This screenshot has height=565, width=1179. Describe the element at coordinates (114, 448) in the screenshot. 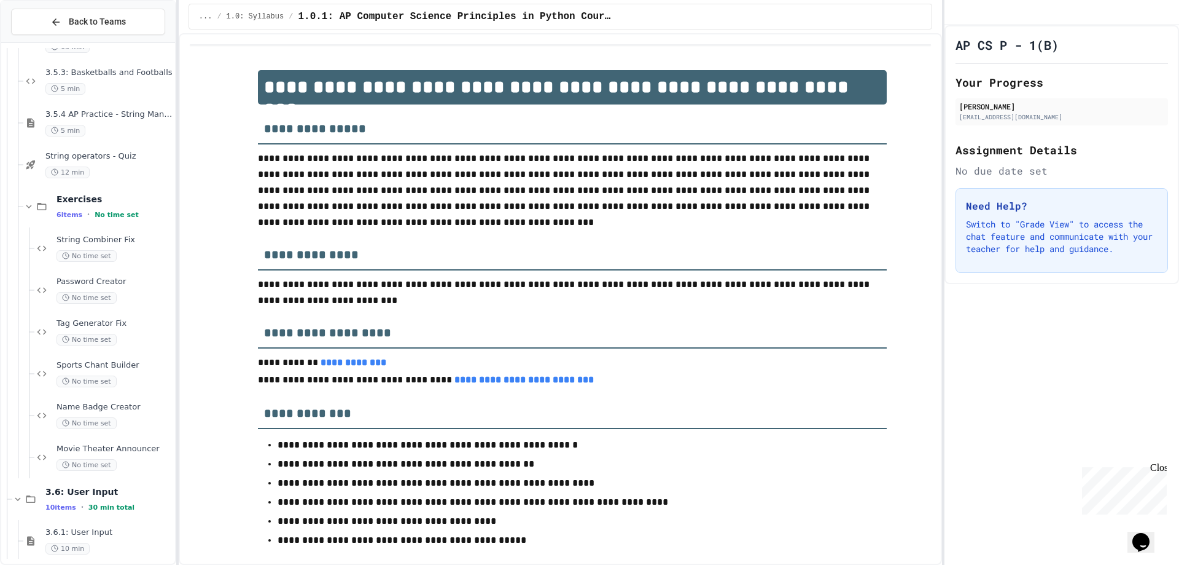

I see `span: Movie Theater Announcer` at that location.